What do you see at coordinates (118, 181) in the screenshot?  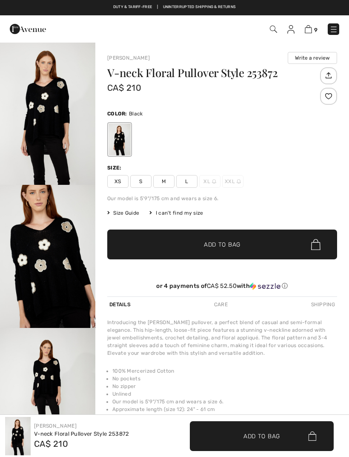 I see `span: XS` at bounding box center [118, 181].